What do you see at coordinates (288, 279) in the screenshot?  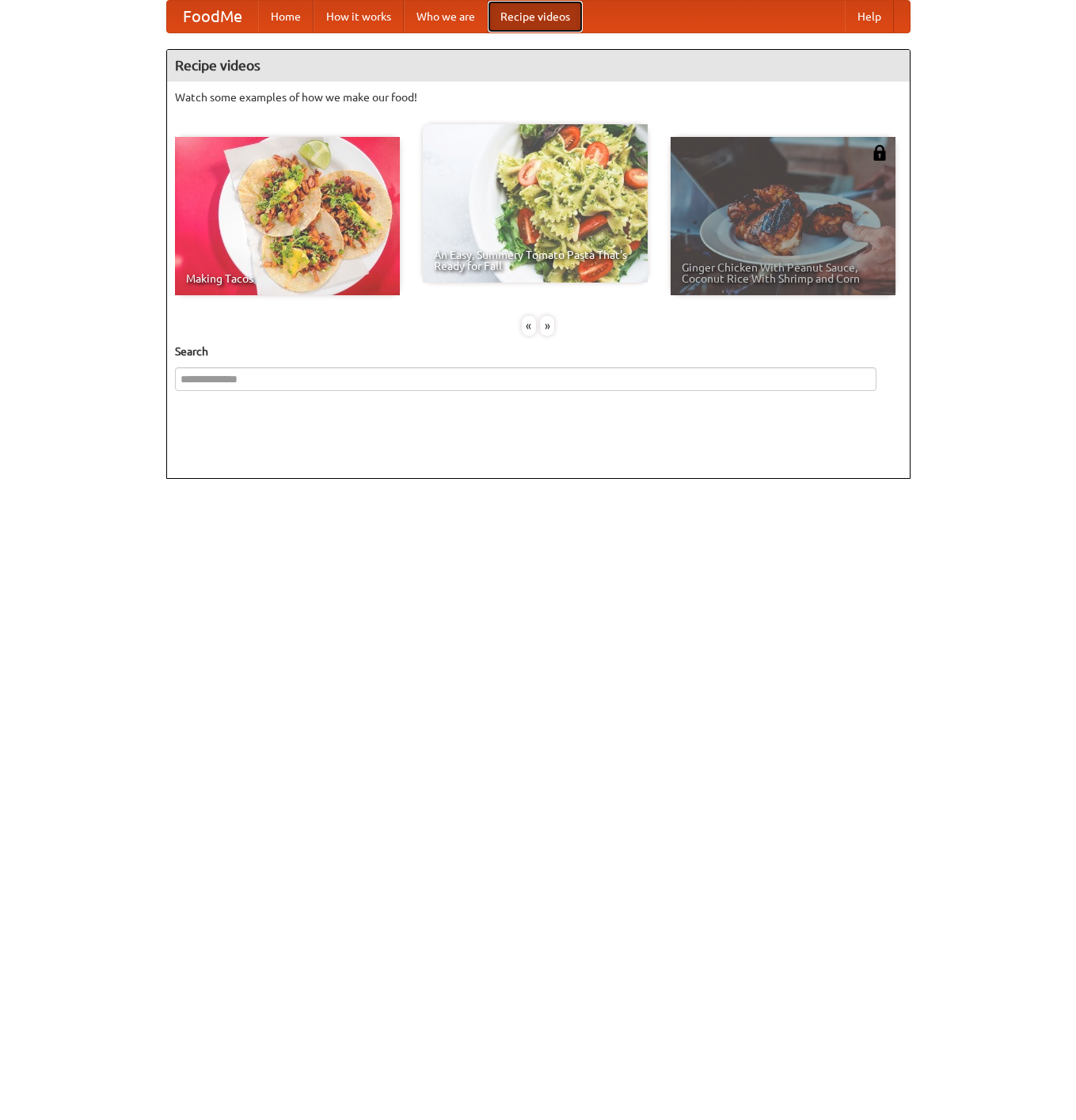 I see `span: Making Tacos` at bounding box center [288, 279].